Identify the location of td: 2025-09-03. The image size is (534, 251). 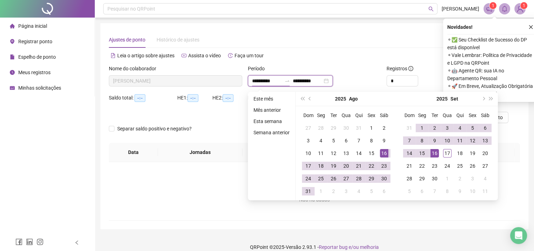
(447, 128).